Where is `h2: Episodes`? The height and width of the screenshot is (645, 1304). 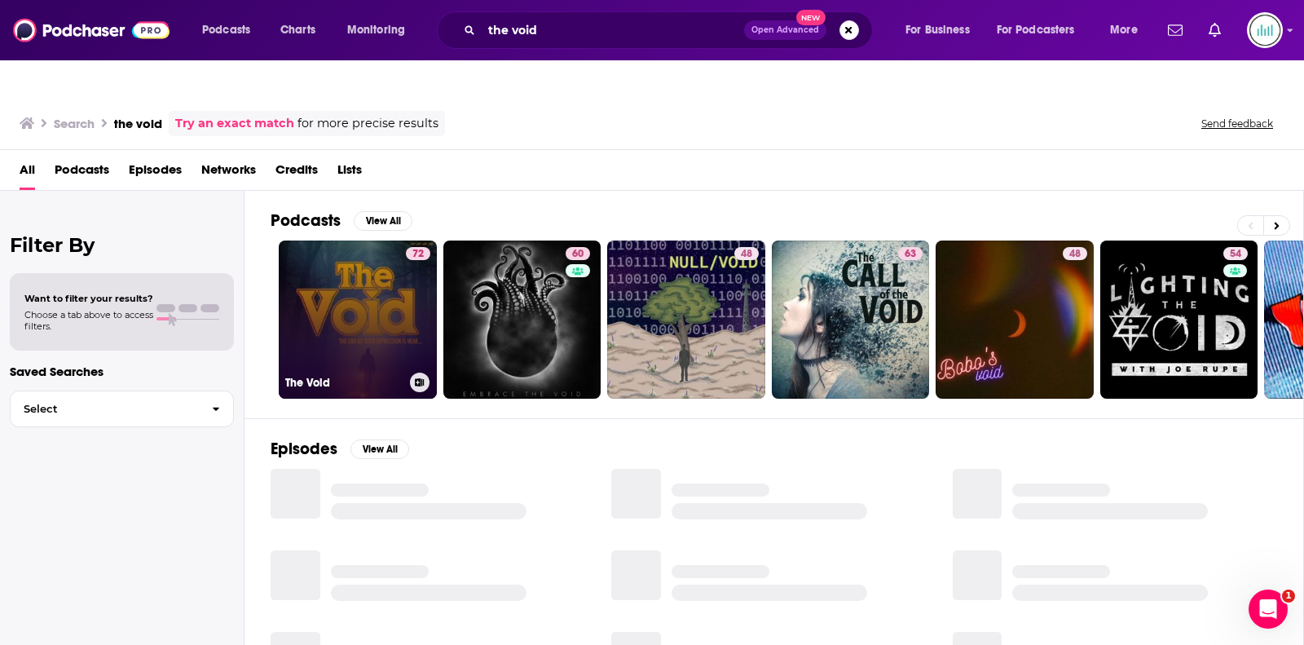 h2: Episodes is located at coordinates (304, 448).